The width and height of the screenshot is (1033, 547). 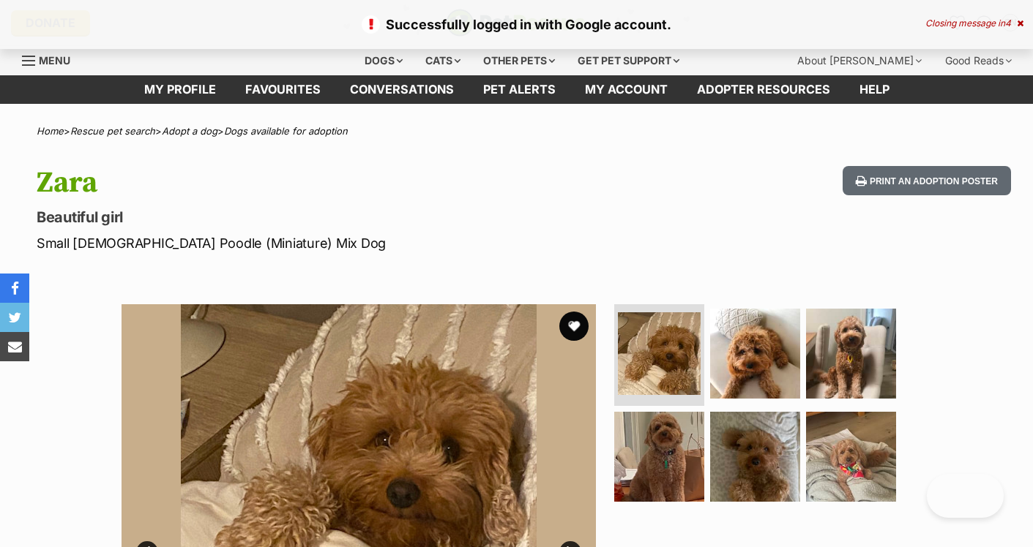 What do you see at coordinates (384, 61) in the screenshot?
I see `div: Dogs` at bounding box center [384, 61].